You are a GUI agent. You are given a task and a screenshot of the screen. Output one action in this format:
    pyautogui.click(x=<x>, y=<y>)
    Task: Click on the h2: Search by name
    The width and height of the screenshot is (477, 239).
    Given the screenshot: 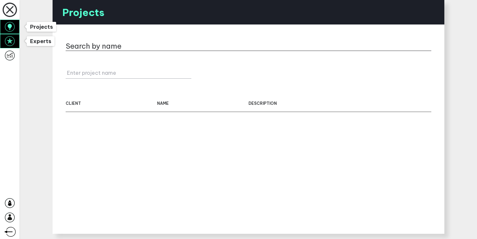 What is the action you would take?
    pyautogui.click(x=93, y=46)
    